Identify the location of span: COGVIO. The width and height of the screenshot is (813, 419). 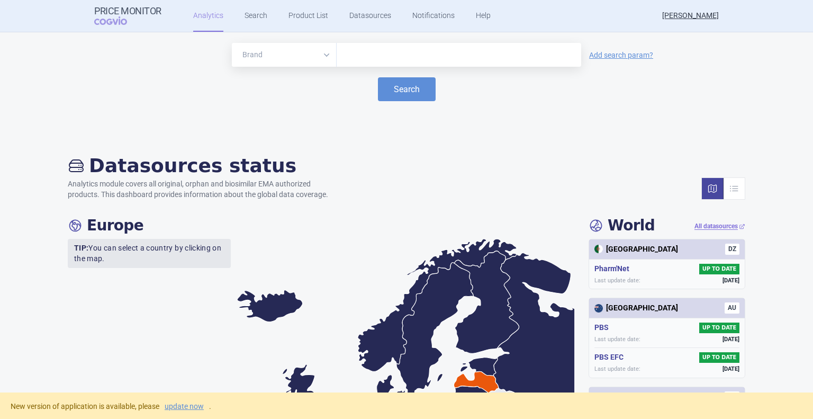
(118, 21).